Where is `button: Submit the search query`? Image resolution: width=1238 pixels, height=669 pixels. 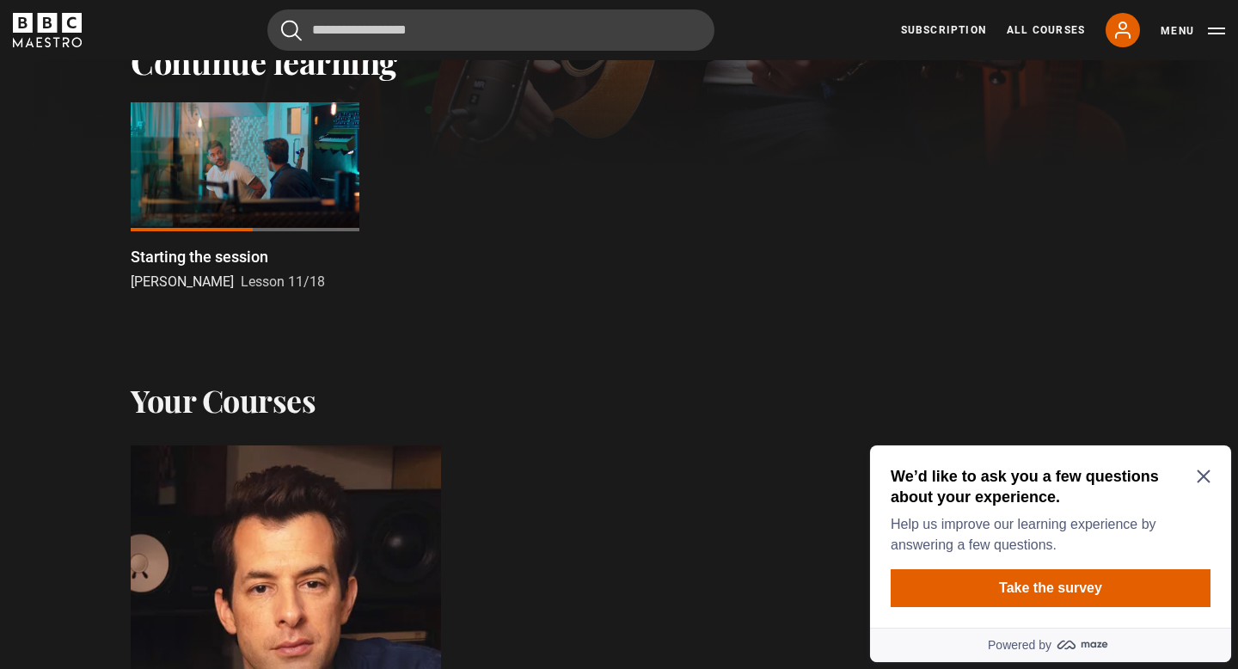 button: Submit the search query is located at coordinates (291, 30).